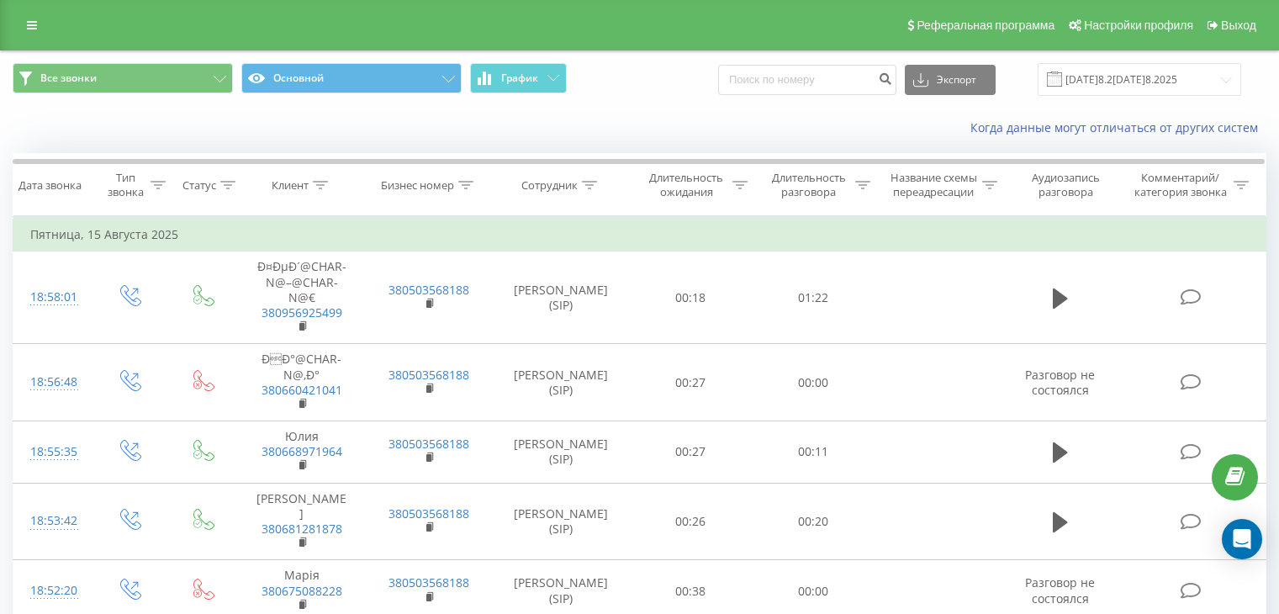  Describe the element at coordinates (518, 78) in the screenshot. I see `button: График` at that location.